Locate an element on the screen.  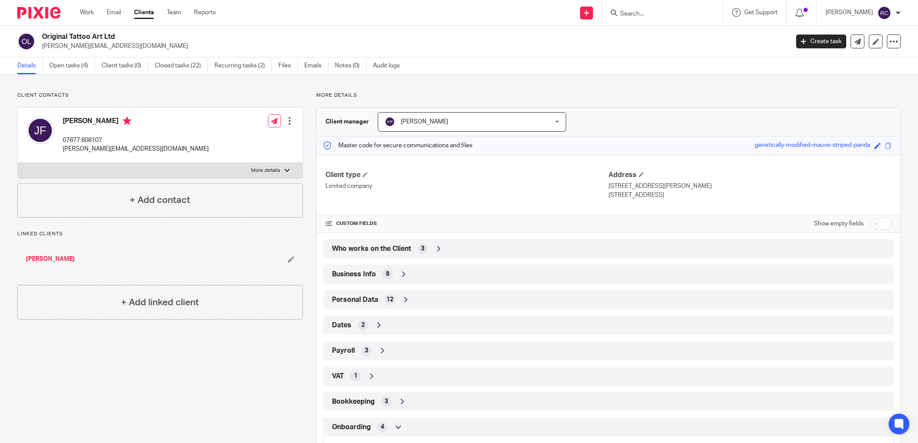
span: Onboarding is located at coordinates (351, 427).